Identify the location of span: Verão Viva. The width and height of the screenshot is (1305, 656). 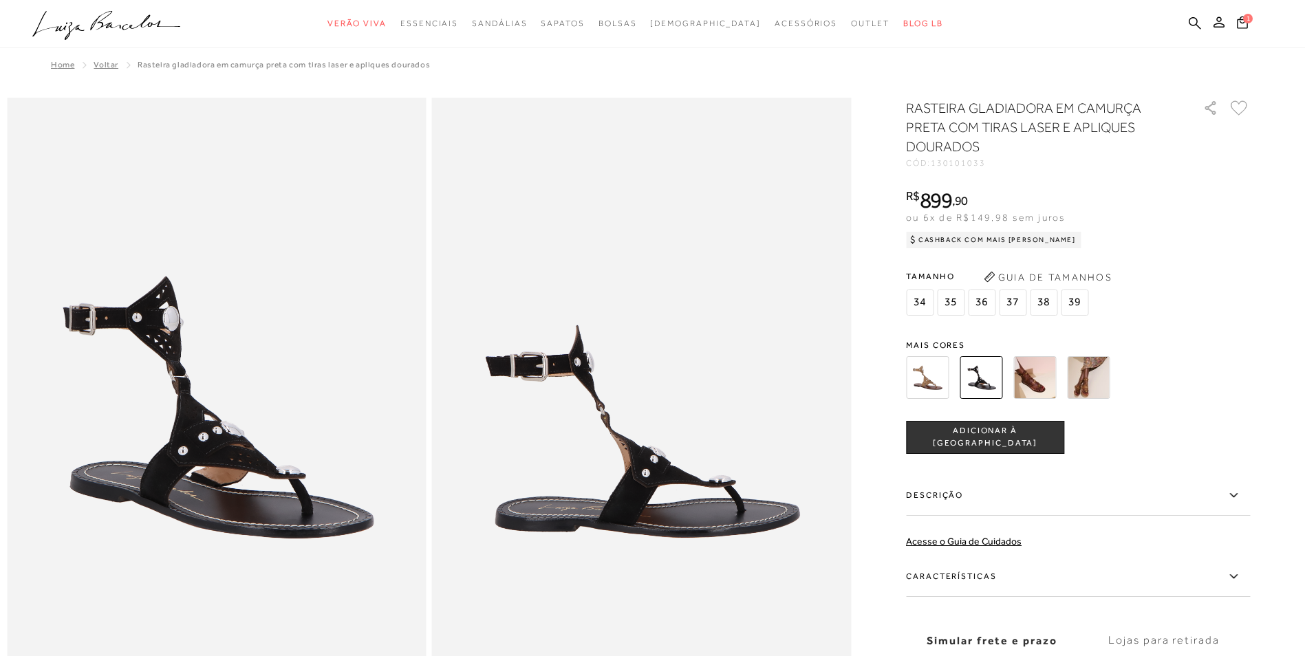
(357, 23).